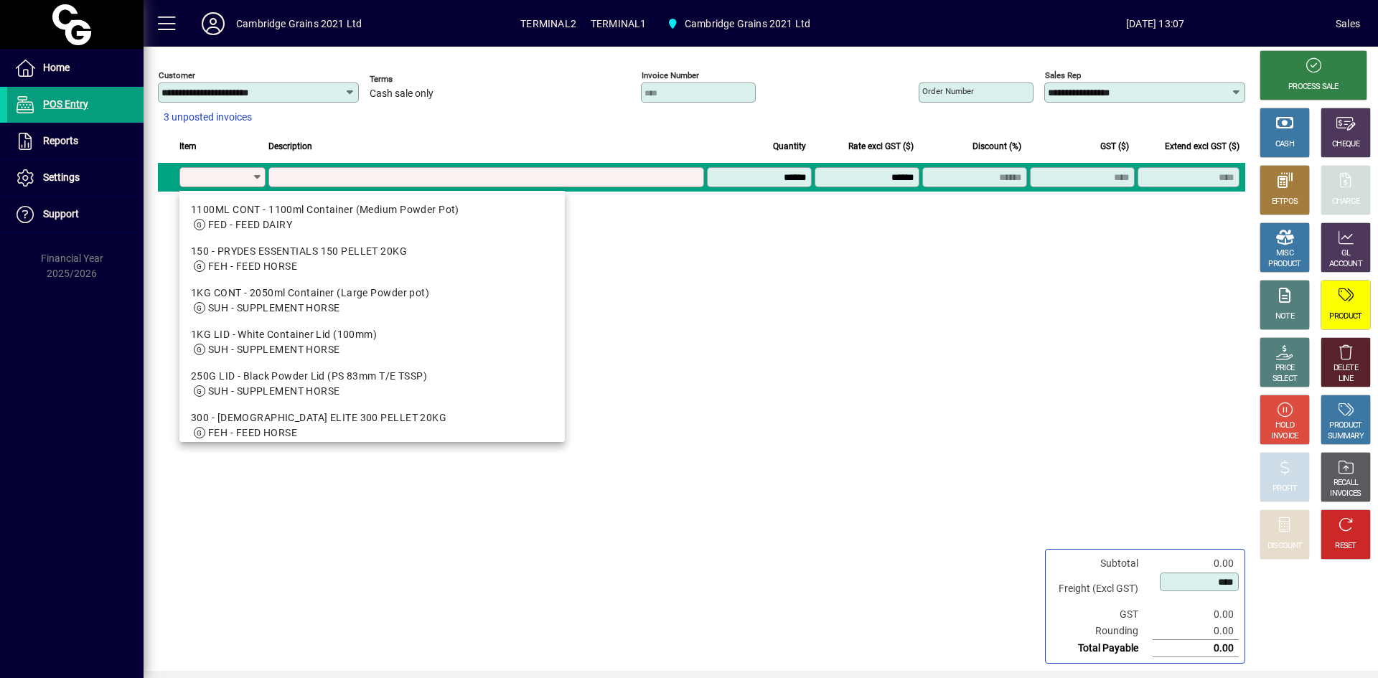  What do you see at coordinates (61, 177) in the screenshot?
I see `span: Settings` at bounding box center [61, 177].